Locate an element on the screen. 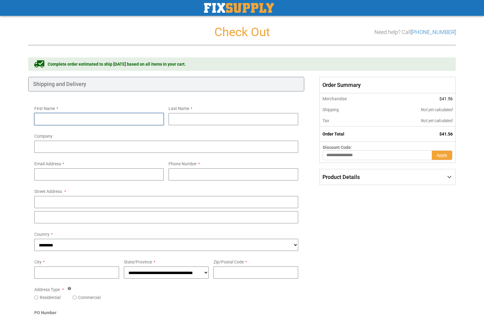 This screenshot has height=316, width=484. label: Residential is located at coordinates (50, 298).